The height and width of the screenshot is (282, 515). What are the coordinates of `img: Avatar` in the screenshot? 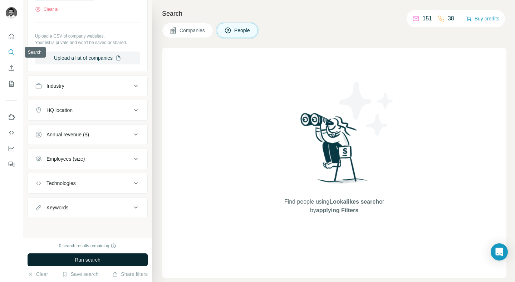 It's located at (11, 13).